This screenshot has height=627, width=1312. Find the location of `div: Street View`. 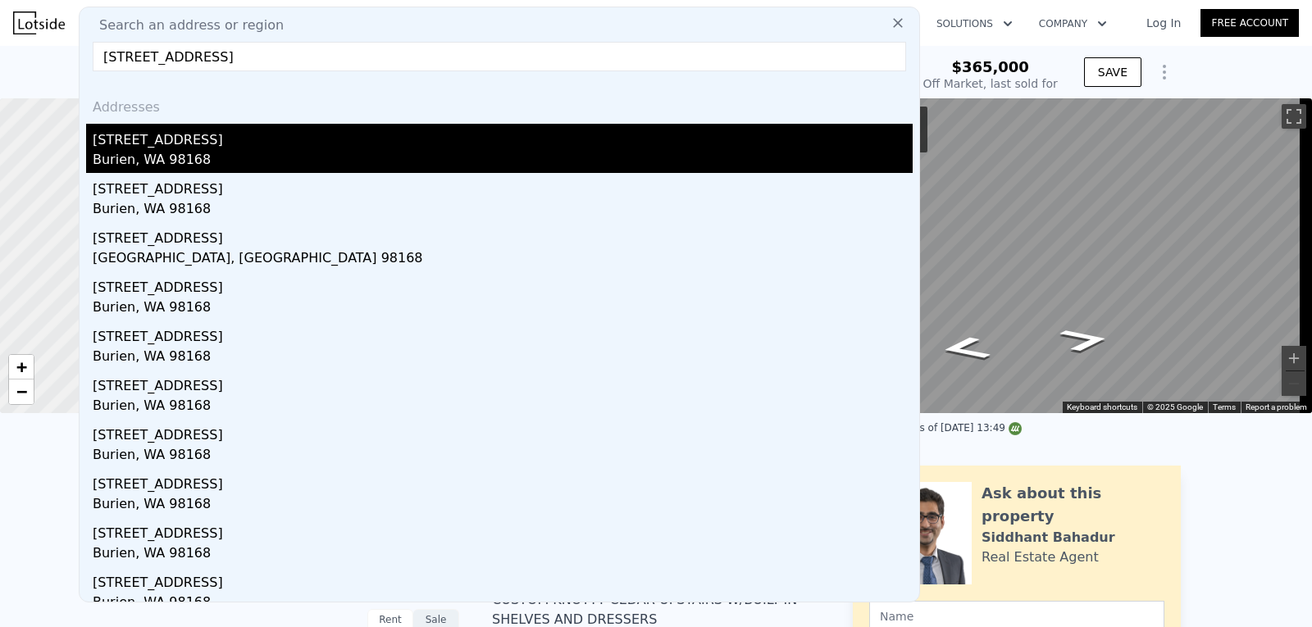

div: Street View is located at coordinates (1031, 256).